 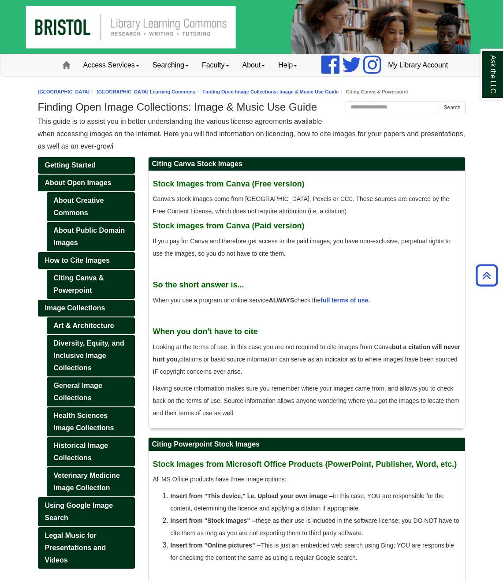 What do you see at coordinates (91, 422) in the screenshot?
I see `a: Health Sciences Image Collections` at bounding box center [91, 422].